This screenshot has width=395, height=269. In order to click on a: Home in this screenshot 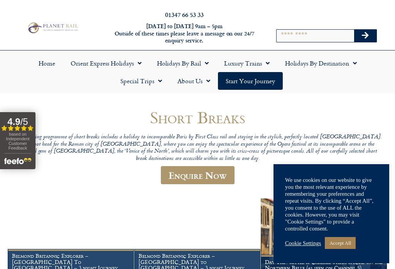, I will do `click(47, 63)`.